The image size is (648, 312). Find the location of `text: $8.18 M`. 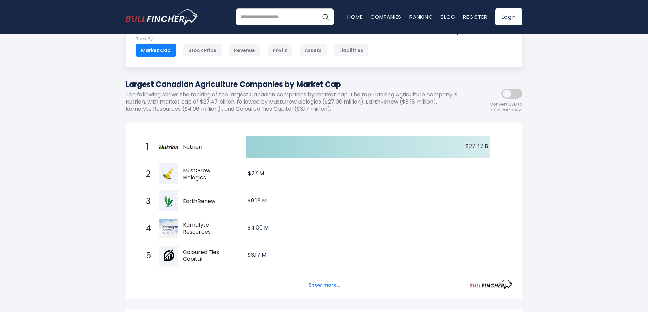

text: $8.18 M is located at coordinates (257, 200).